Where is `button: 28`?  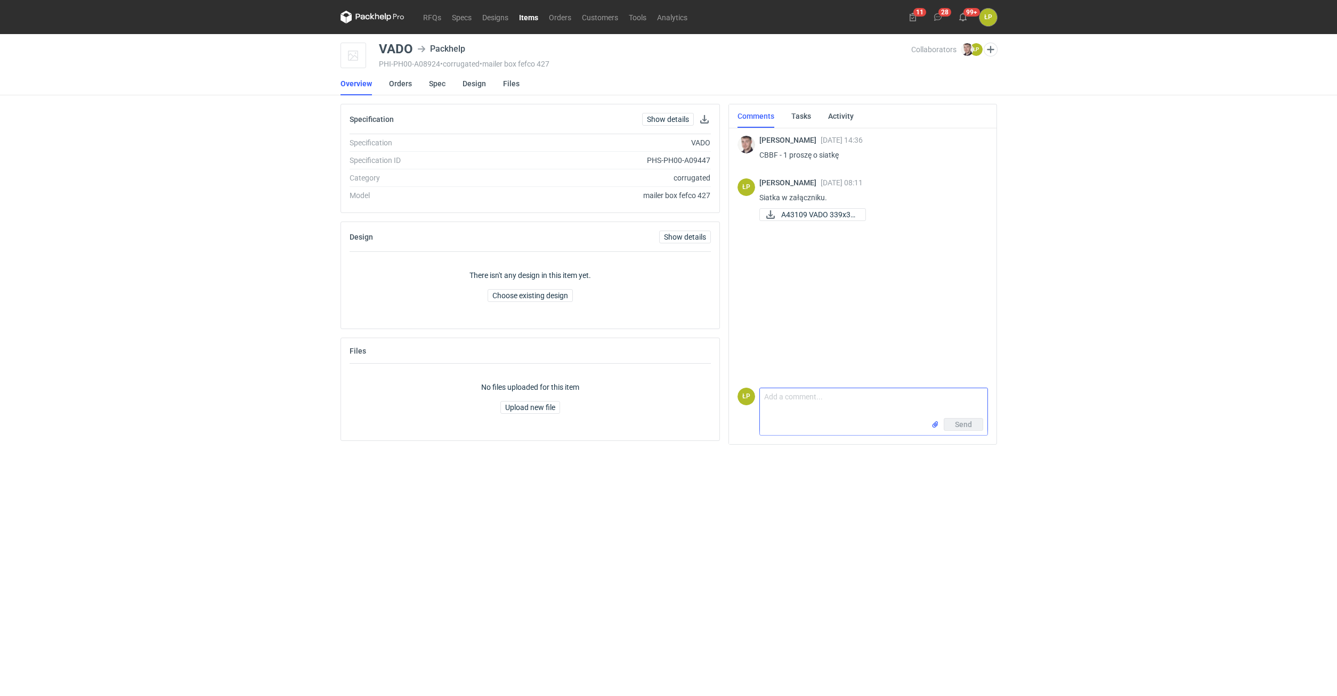 button: 28 is located at coordinates (938, 17).